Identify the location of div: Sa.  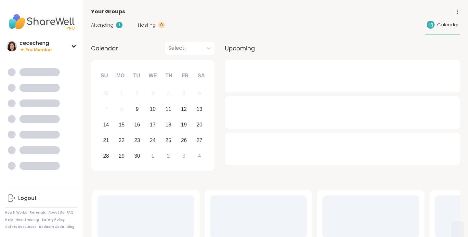
(201, 76).